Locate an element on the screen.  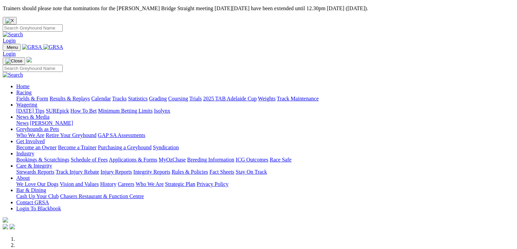
a: Grading is located at coordinates (158, 98).